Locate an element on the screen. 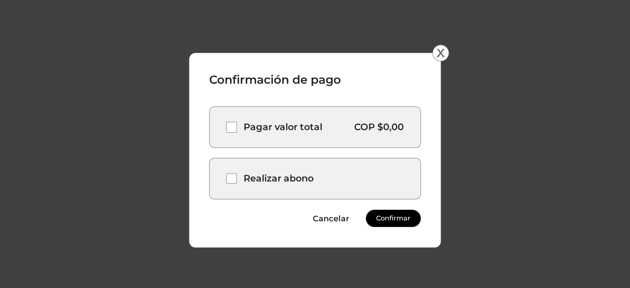 This screenshot has width=630, height=288. h3: Confirmación de pago is located at coordinates (315, 80).